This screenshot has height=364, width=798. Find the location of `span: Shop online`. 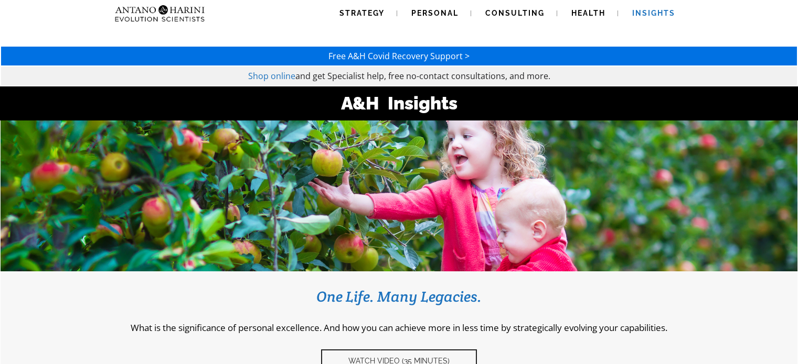

span: Shop online is located at coordinates (272, 76).